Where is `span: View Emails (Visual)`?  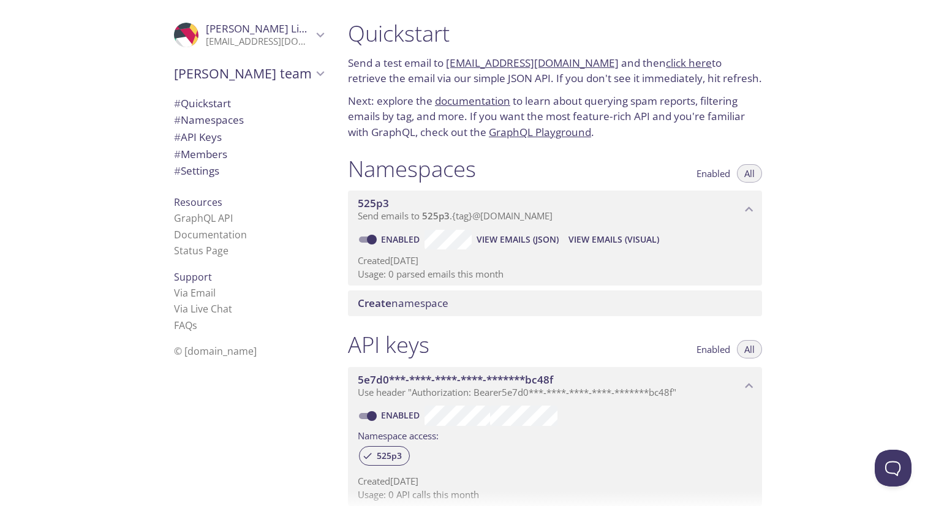
span: View Emails (Visual) is located at coordinates (614, 240).